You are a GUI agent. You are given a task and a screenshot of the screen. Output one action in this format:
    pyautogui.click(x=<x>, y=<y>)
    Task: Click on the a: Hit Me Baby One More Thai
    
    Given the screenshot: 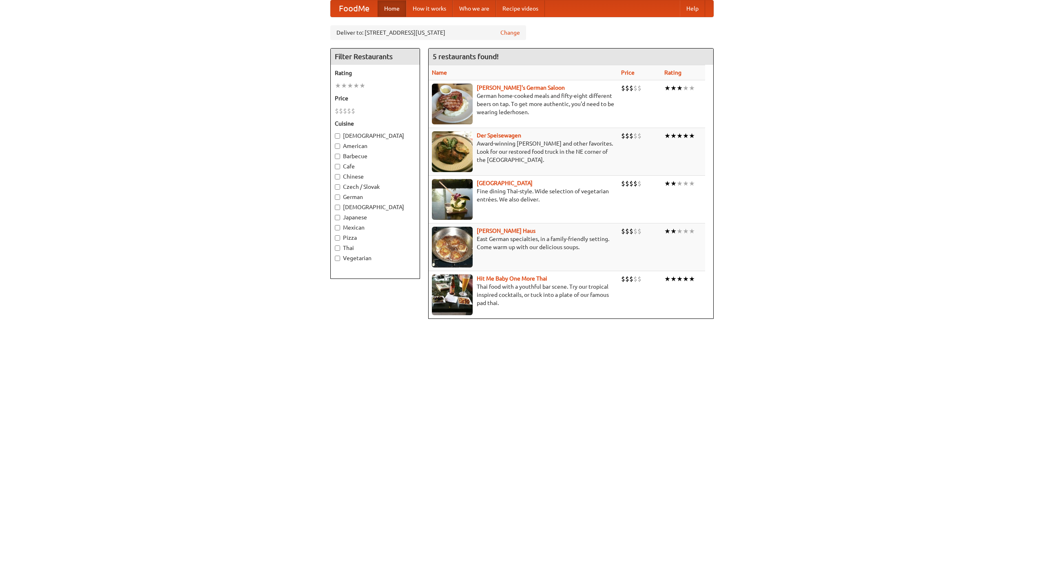 What is the action you would take?
    pyautogui.click(x=512, y=279)
    